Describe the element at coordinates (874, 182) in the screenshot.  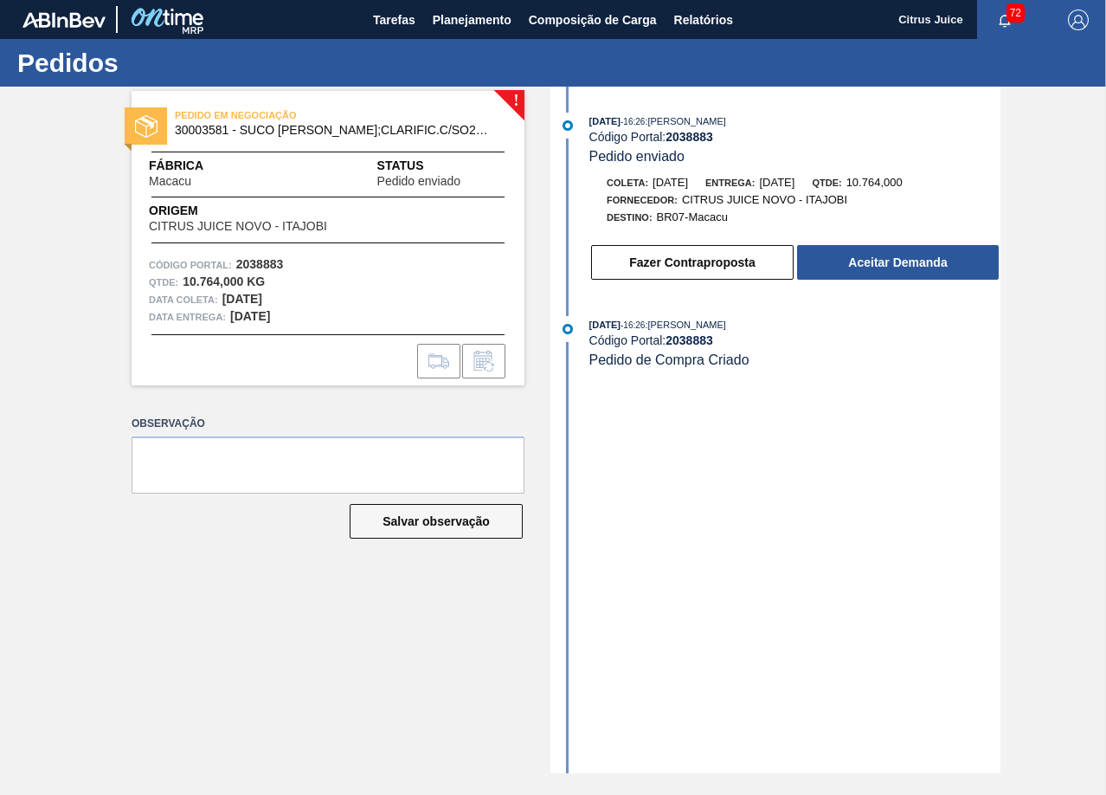
I see `span: 10.764,000` at that location.